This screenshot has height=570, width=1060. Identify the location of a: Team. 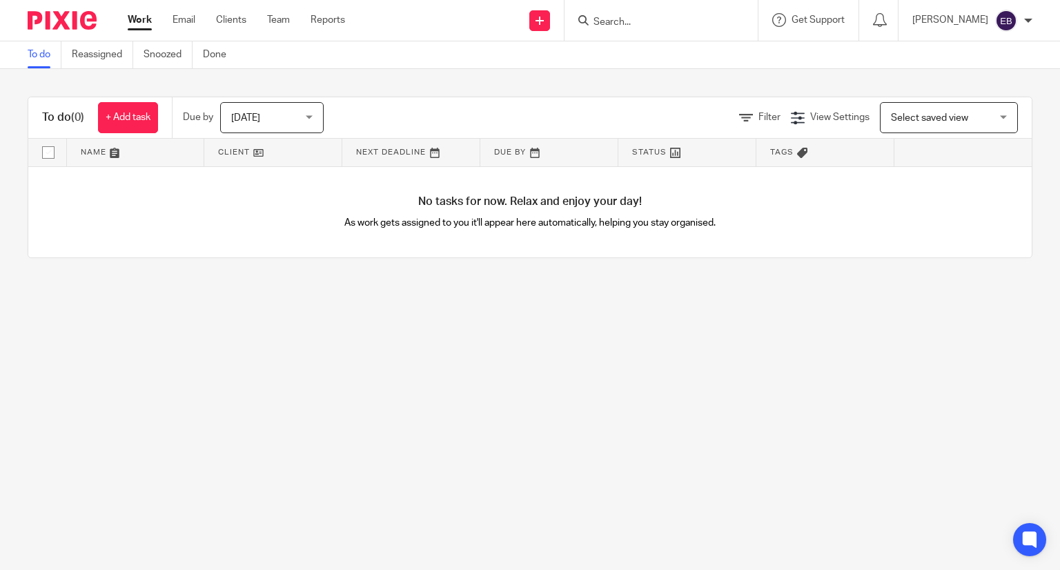
(278, 20).